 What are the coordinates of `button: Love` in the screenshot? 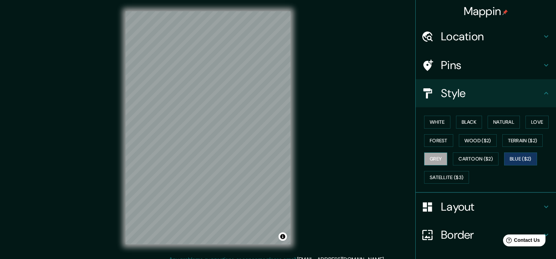 It's located at (537, 122).